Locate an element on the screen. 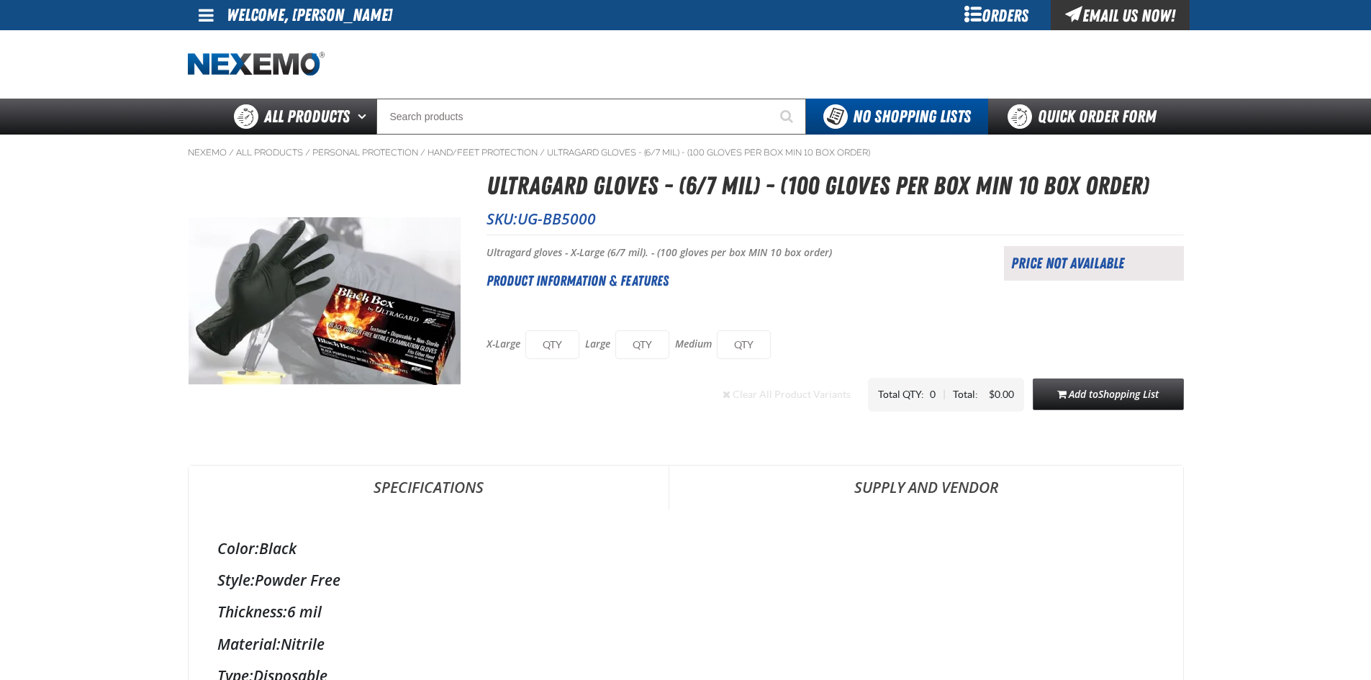 The width and height of the screenshot is (1371, 680). span: UG-BB5000 is located at coordinates (556, 219).